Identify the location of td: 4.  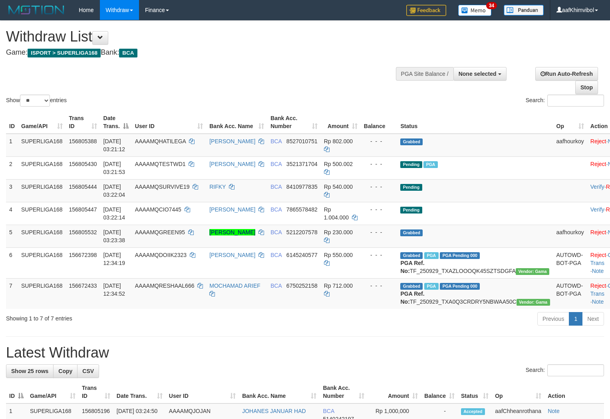
(12, 213).